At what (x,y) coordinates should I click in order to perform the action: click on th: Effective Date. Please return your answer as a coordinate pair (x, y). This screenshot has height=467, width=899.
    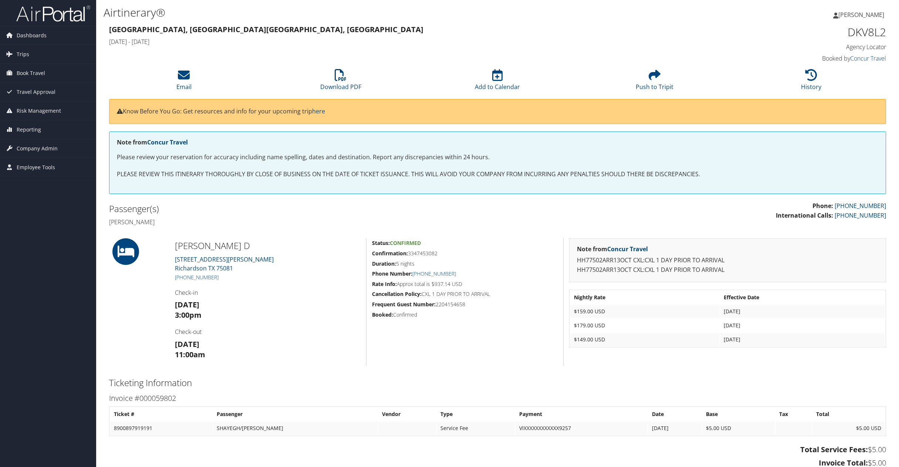
    Looking at the image, I should click on (802, 298).